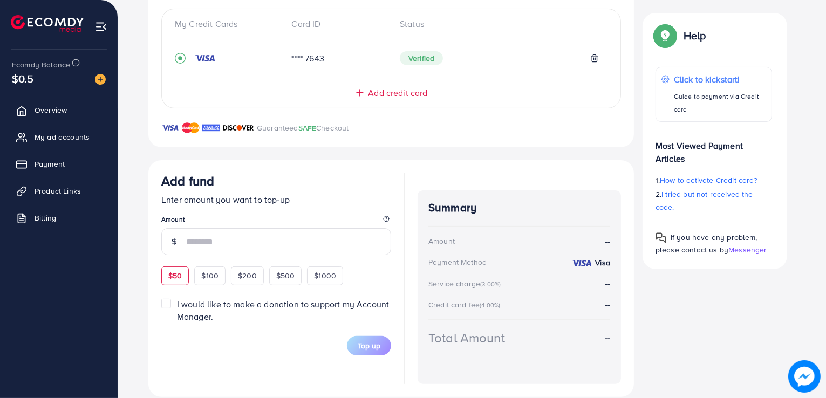 The image size is (826, 398). What do you see at coordinates (421, 58) in the screenshot?
I see `span: Verified` at bounding box center [421, 58].